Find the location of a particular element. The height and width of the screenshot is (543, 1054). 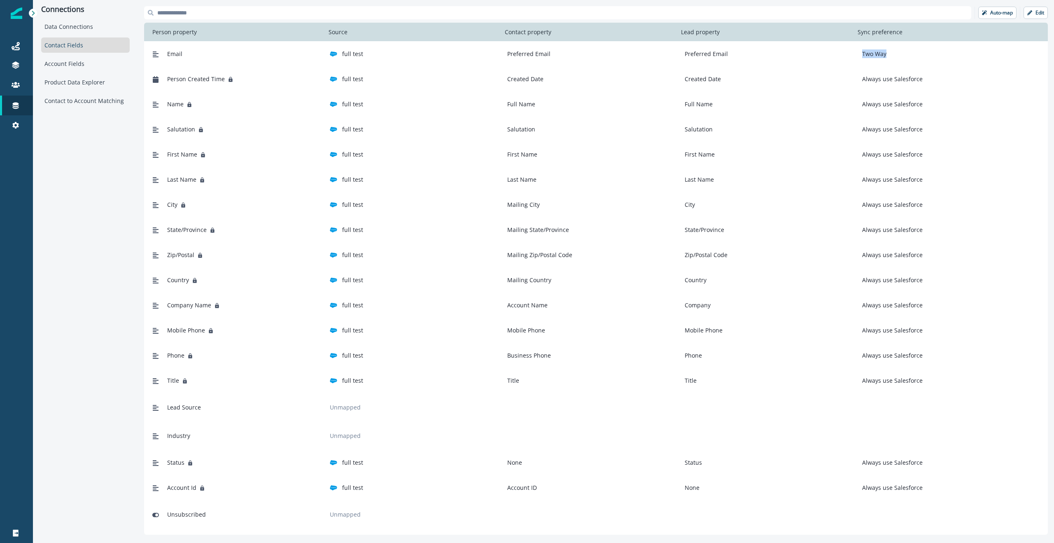

p: Auto-map is located at coordinates (1002, 13).